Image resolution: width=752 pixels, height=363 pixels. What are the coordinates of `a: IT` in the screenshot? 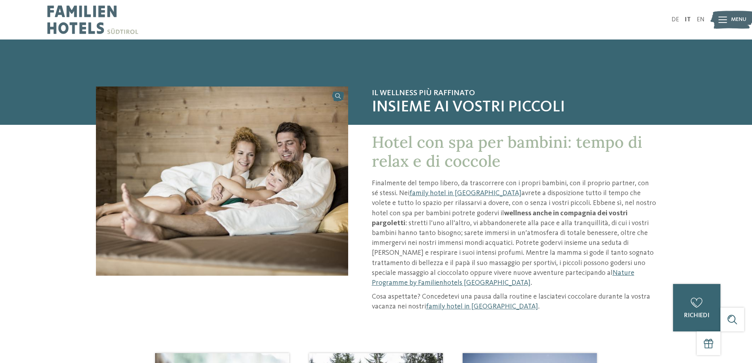 It's located at (688, 20).